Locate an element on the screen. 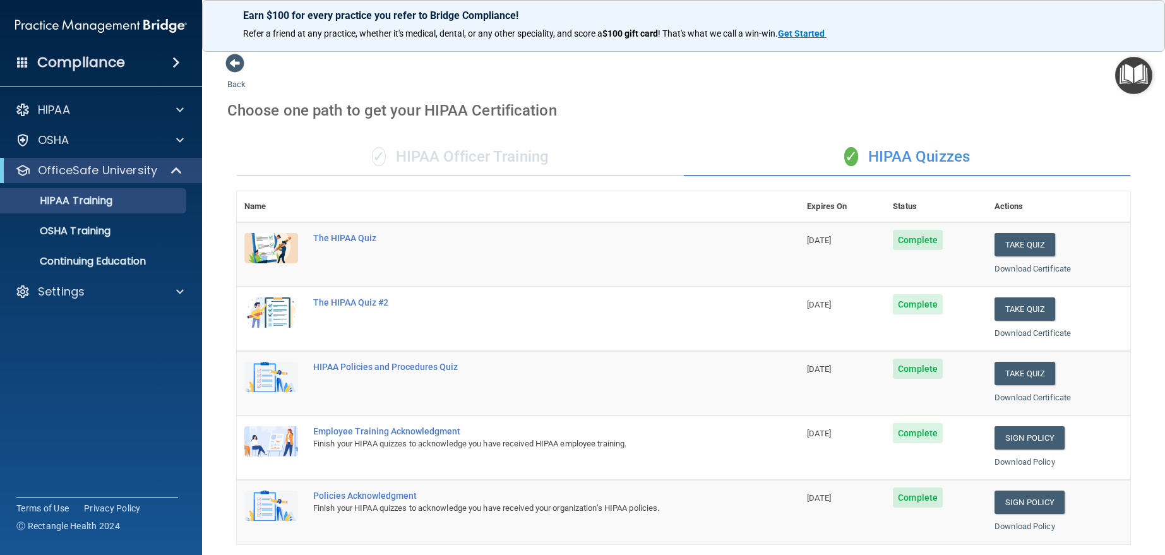  a: OfficeSafe University is located at coordinates (99, 170).